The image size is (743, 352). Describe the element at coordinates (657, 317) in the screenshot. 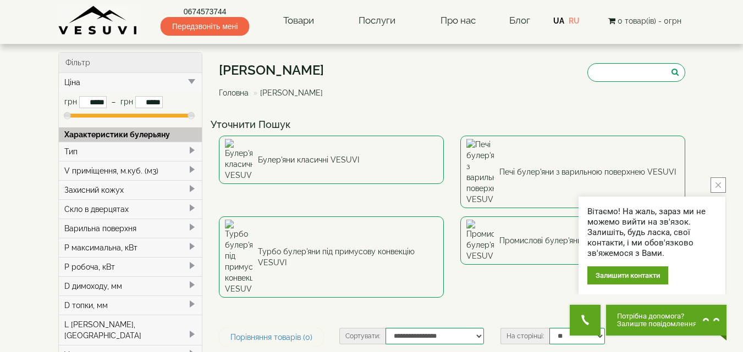

I see `span: Потрібна допомога?` at that location.